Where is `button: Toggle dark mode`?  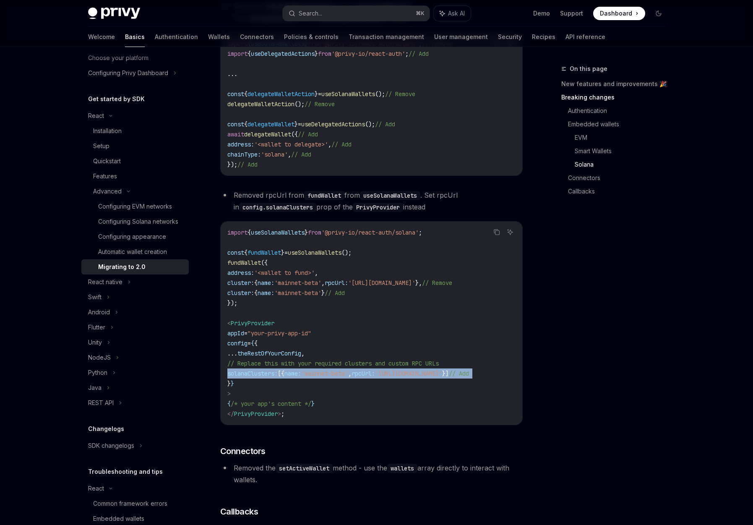
button: Toggle dark mode is located at coordinates (658, 13).